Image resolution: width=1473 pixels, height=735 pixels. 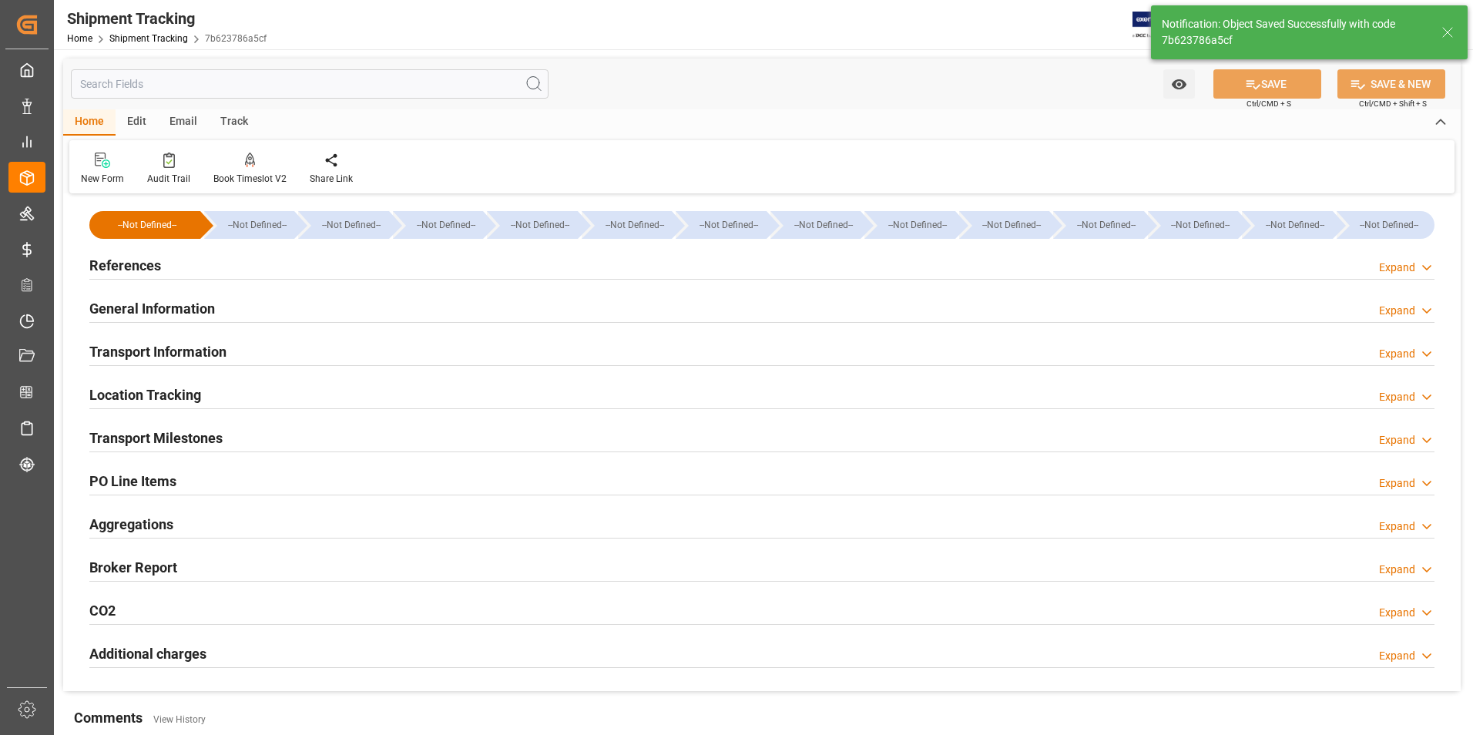 I want to click on div: Edit, so click(x=136, y=123).